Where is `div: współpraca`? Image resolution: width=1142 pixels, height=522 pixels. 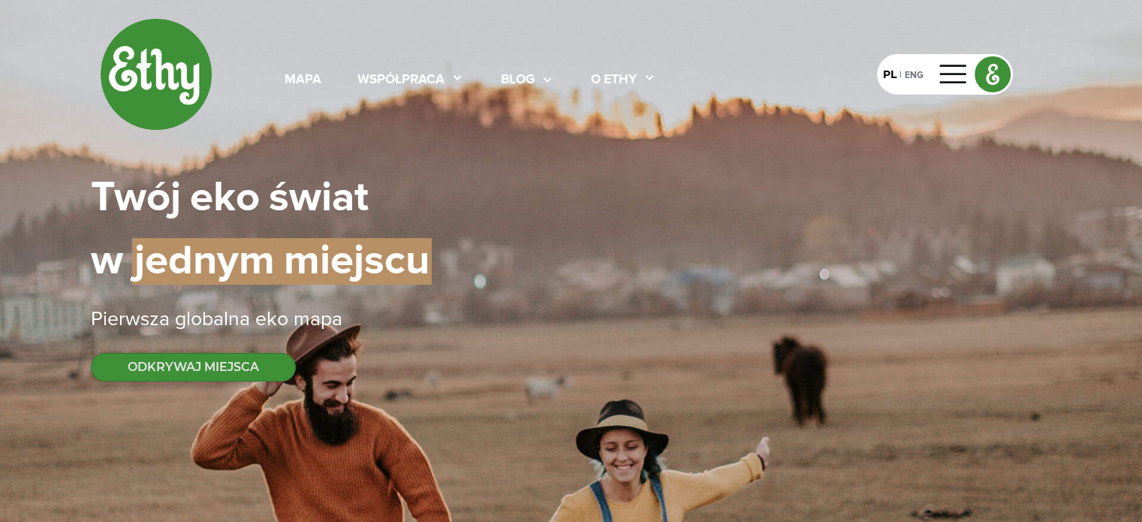
div: współpraca is located at coordinates (401, 80).